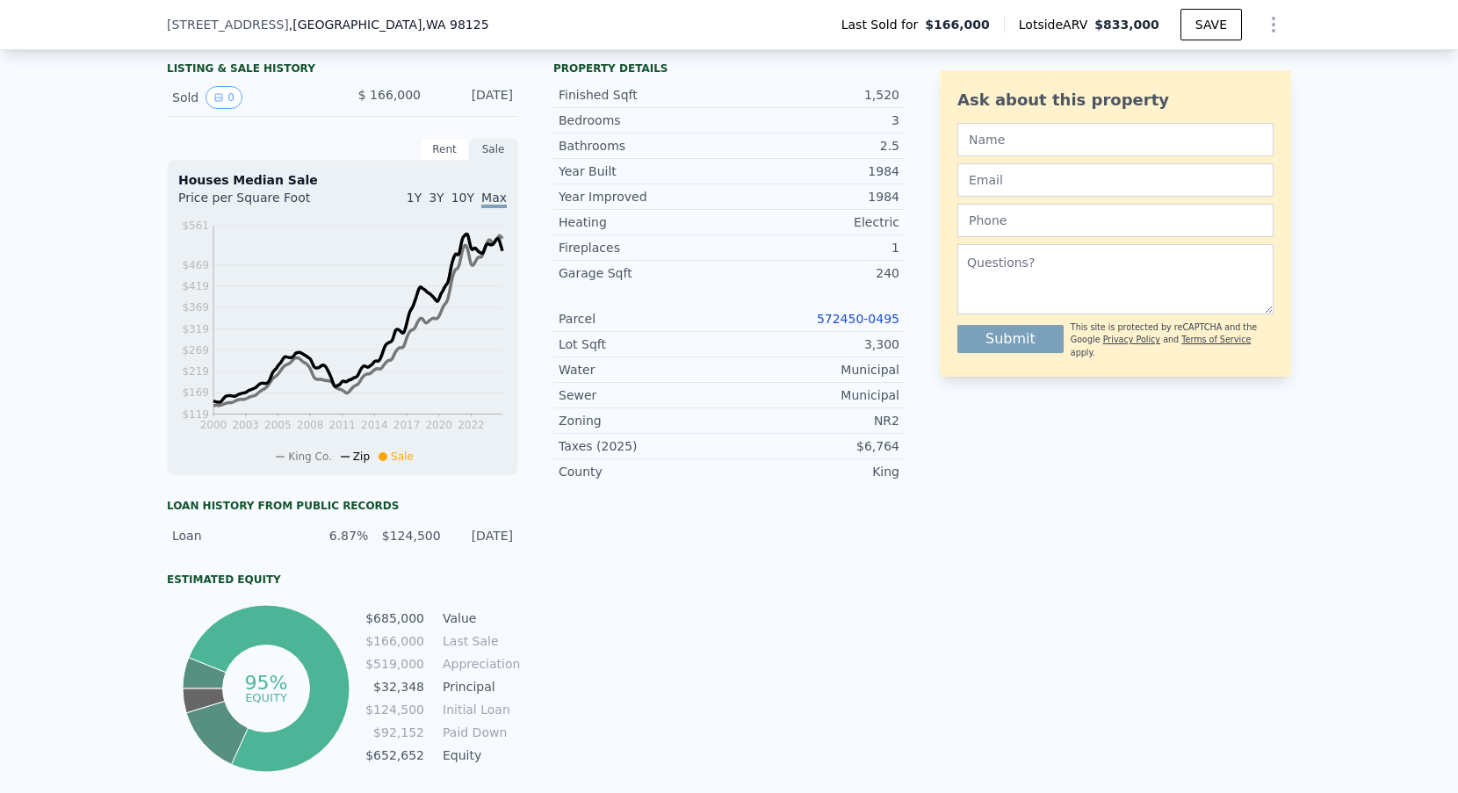 Image resolution: width=1458 pixels, height=793 pixels. What do you see at coordinates (463, 198) in the screenshot?
I see `span: 10Y` at bounding box center [463, 198].